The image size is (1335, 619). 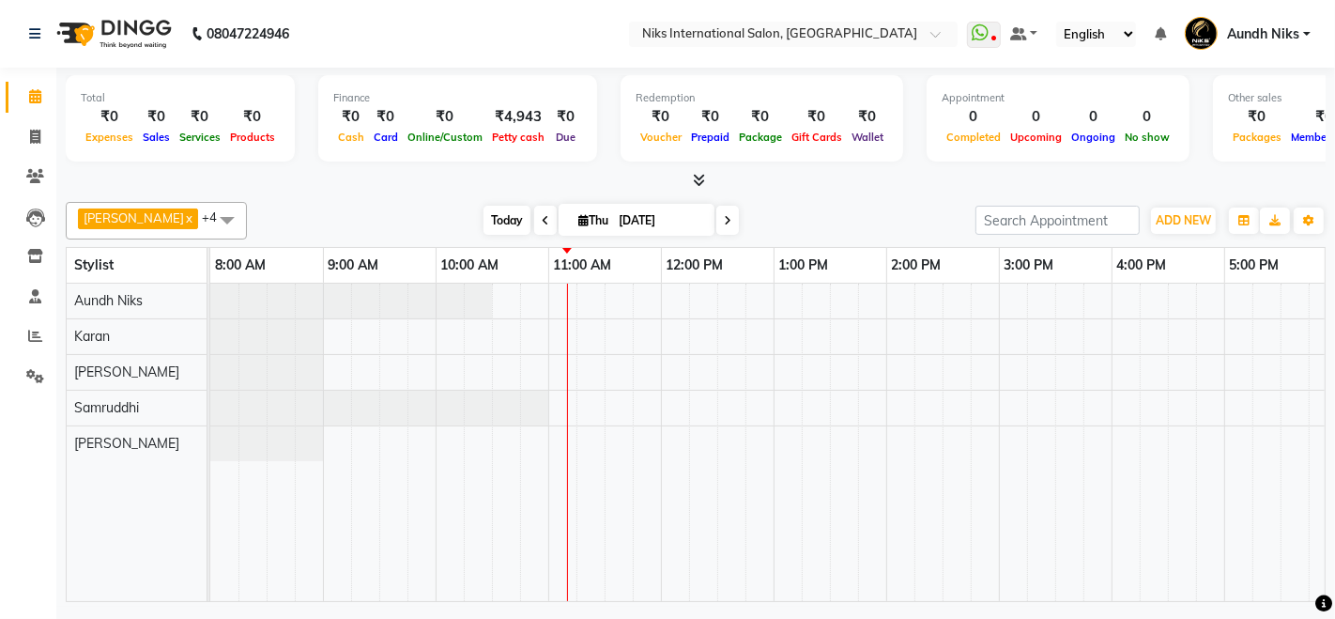 What do you see at coordinates (1141, 265) in the screenshot?
I see `a: 4:00 PM` at bounding box center [1141, 265].